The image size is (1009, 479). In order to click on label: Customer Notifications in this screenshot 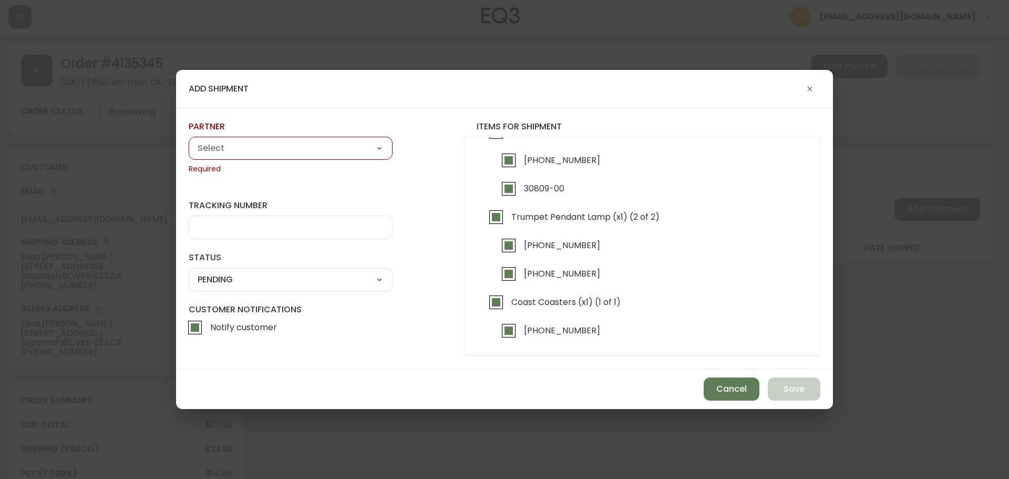, I will do `click(291, 321)`.